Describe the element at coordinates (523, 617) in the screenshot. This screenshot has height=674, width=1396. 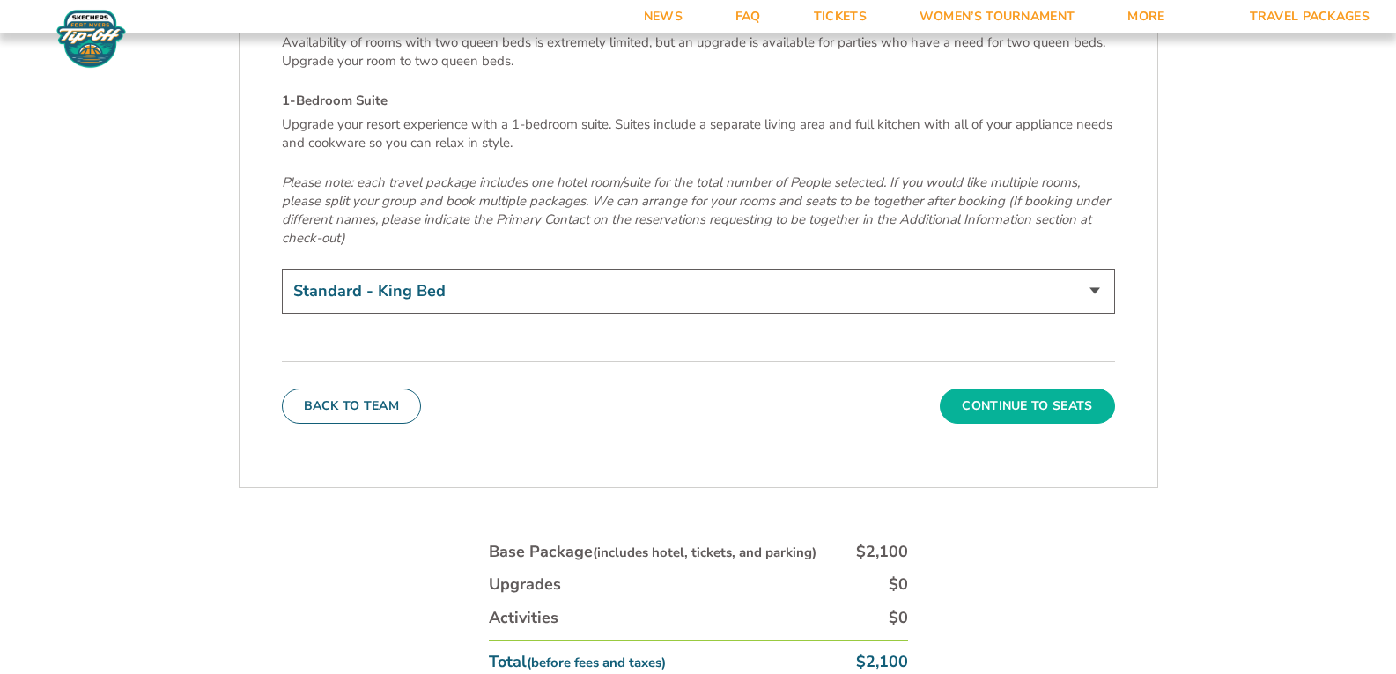
I see `div: Activities` at that location.